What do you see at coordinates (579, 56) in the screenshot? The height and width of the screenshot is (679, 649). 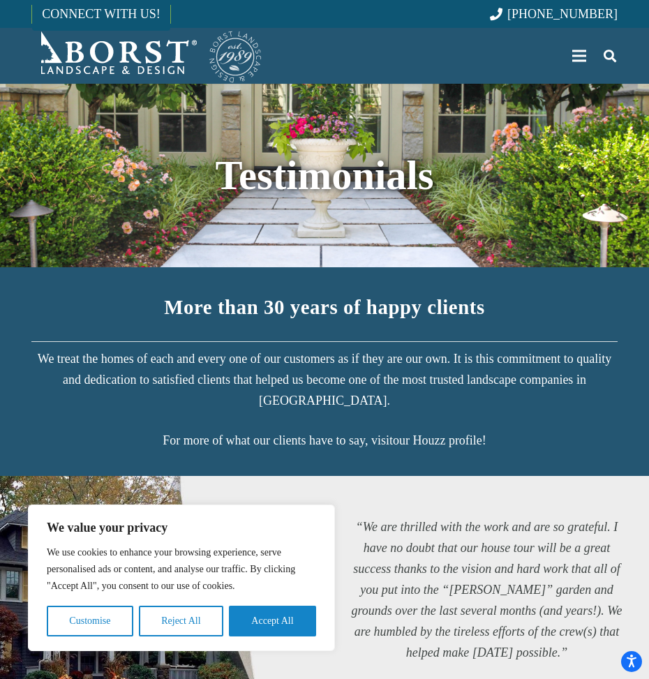 I see `a: Menu` at bounding box center [579, 56].